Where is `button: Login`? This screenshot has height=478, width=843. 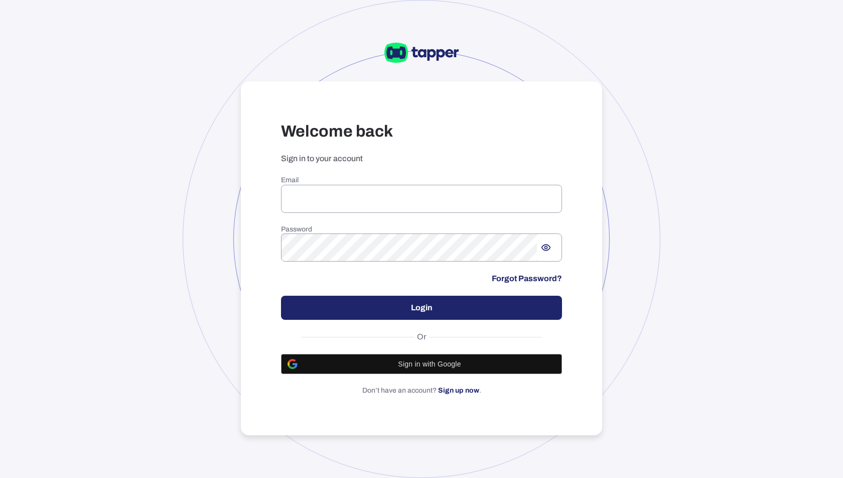 button: Login is located at coordinates (422, 308).